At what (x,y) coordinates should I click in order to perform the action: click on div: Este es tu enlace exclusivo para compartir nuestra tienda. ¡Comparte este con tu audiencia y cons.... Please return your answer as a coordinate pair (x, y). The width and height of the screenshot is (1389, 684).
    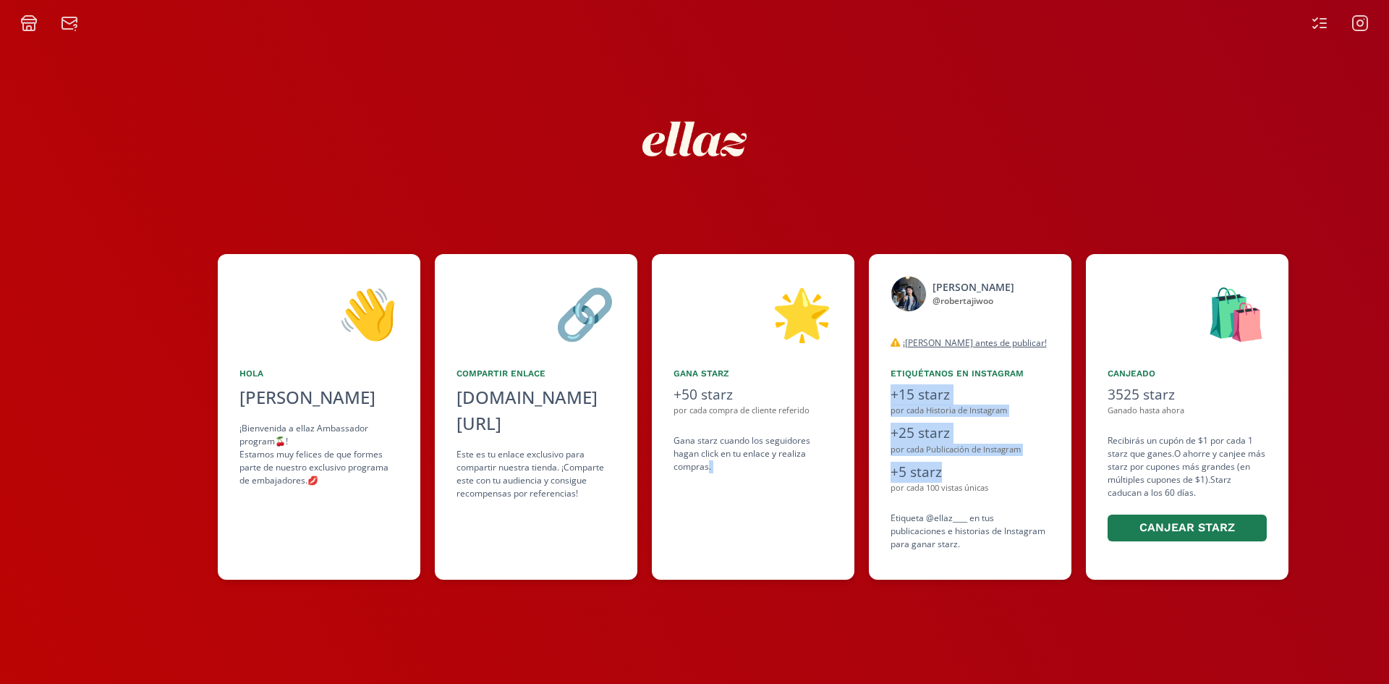
    Looking at the image, I should click on (536, 474).